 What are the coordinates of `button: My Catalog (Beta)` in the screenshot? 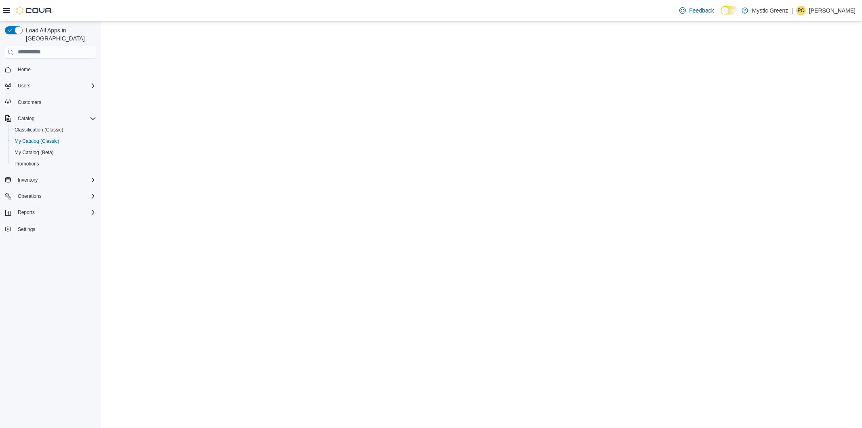 It's located at (54, 152).